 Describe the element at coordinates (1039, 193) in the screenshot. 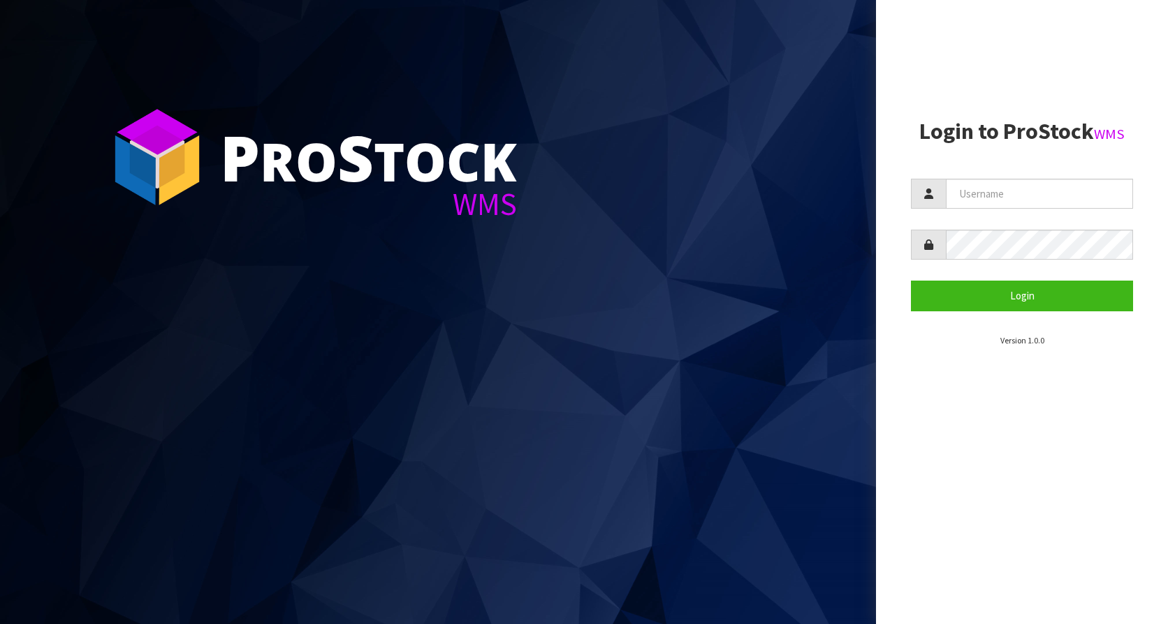

I see `input: Username` at that location.